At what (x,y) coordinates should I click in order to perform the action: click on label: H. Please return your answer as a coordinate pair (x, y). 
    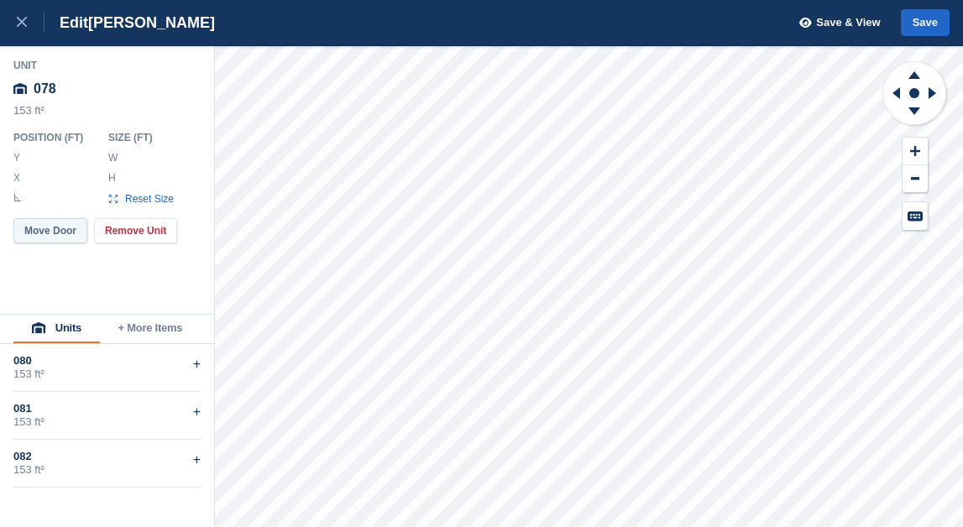
    Looking at the image, I should click on (112, 178).